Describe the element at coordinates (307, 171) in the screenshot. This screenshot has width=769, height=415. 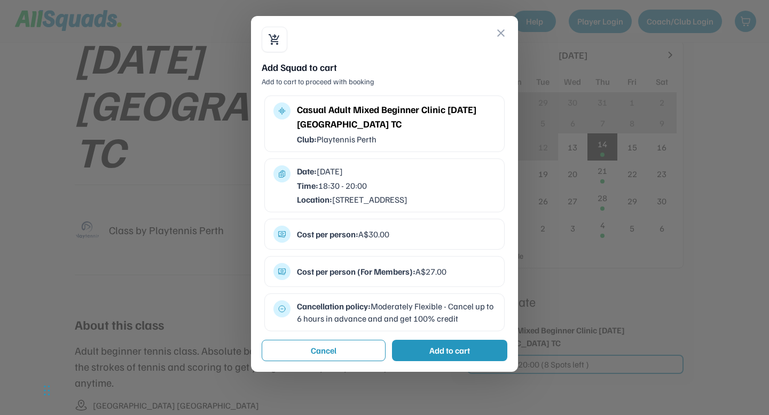
I see `strong: Date:` at that location.